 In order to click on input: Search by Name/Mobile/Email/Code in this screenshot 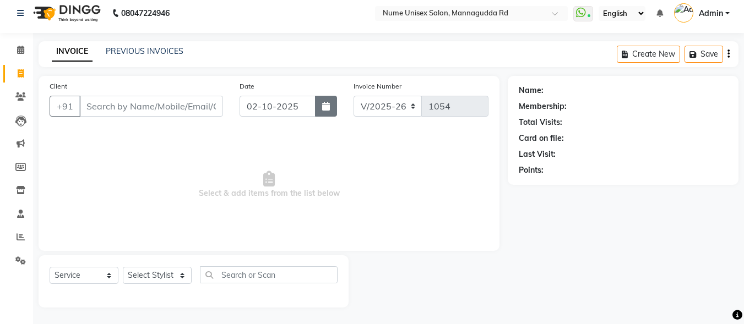, I will do `click(151, 106)`.